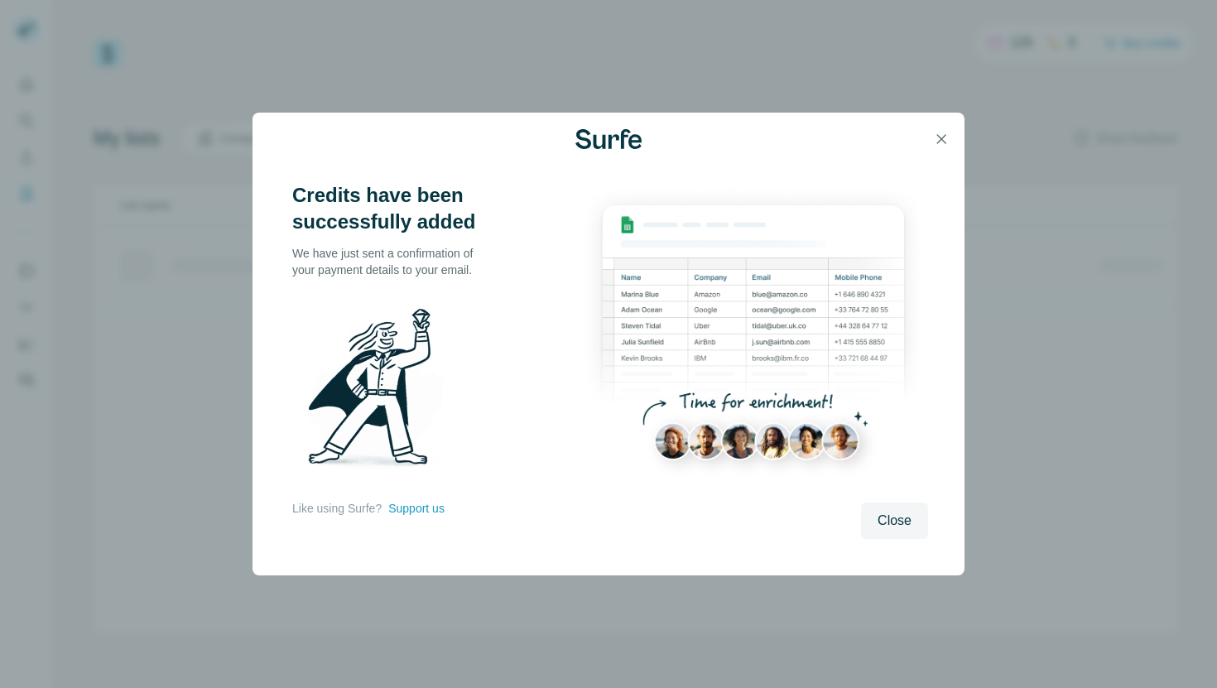  I want to click on img: Enrichment Hub - Sheet Preview, so click(754, 337).